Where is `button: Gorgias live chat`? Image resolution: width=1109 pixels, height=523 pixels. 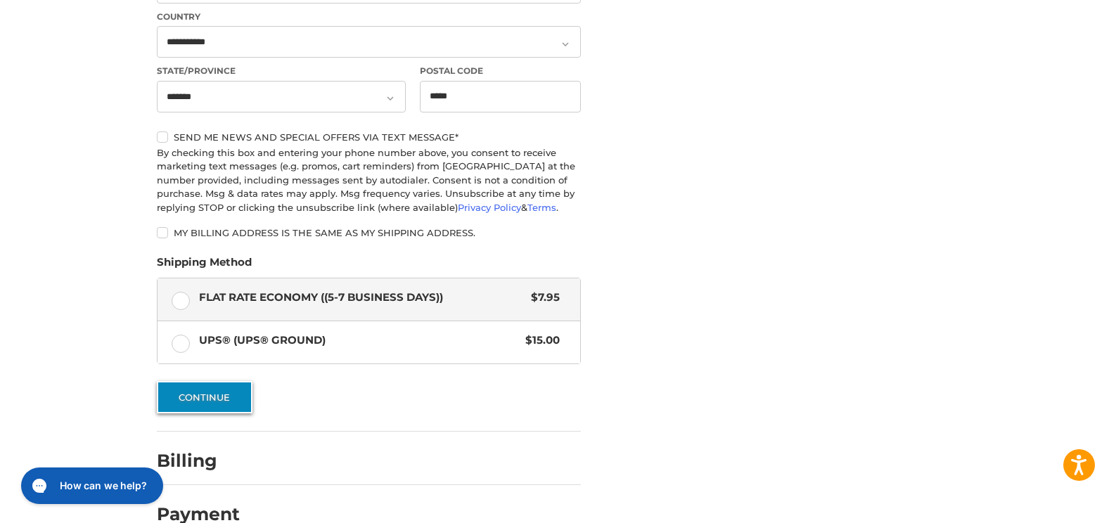 button: Gorgias live chat is located at coordinates (78, 23).